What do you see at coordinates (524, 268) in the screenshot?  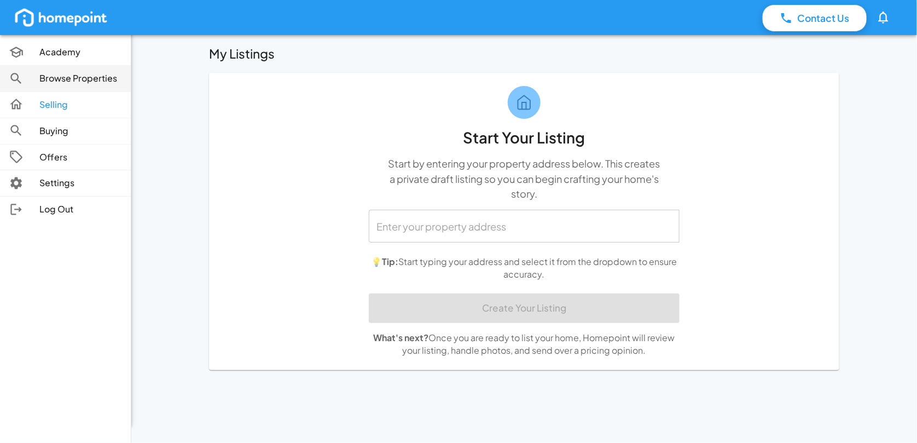 I see `p: 💡 Start typing your address and select it from the dropdown to ensure accuracy.` at bounding box center [524, 268].